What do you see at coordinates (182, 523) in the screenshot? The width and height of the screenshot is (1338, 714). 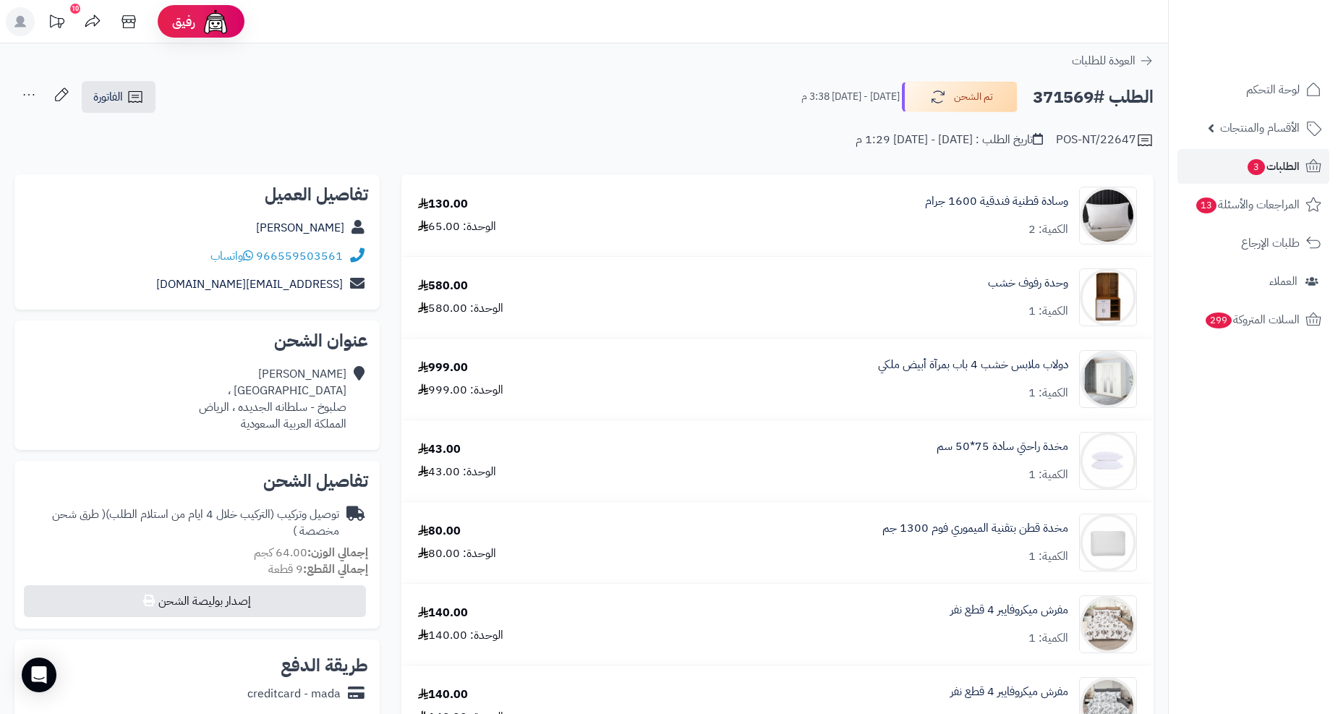 I see `div: توصيل وتركيب (التركيب خلال 4 ايام من استلام الطلب)` at bounding box center [182, 523].